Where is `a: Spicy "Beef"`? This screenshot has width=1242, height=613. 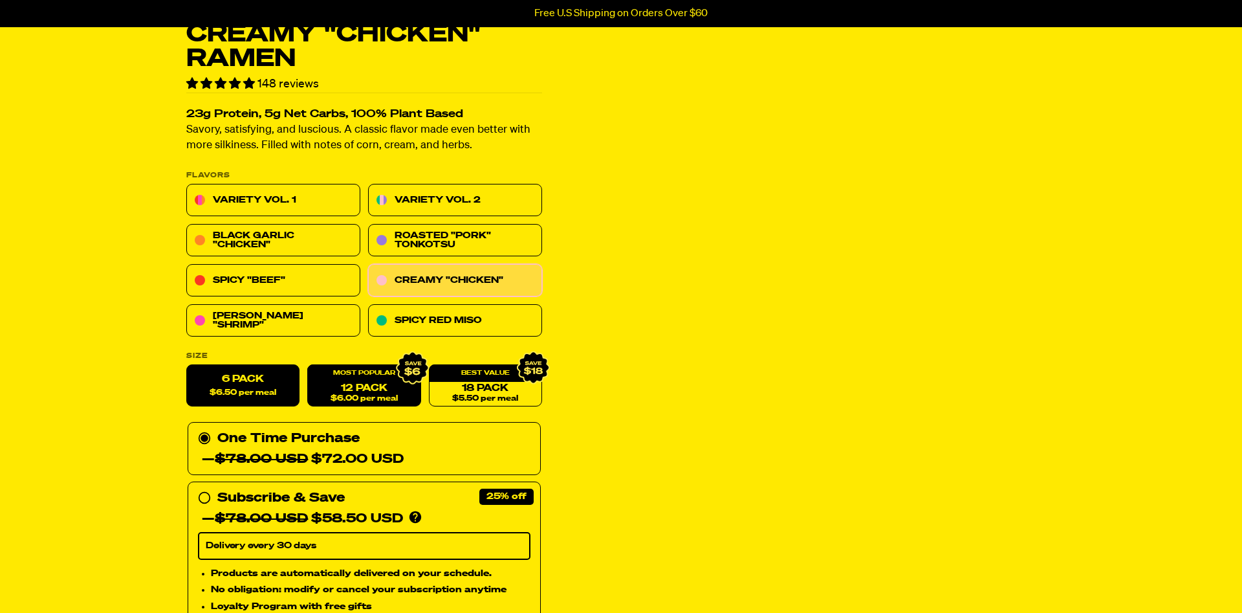 a: Spicy "Beef" is located at coordinates (273, 281).